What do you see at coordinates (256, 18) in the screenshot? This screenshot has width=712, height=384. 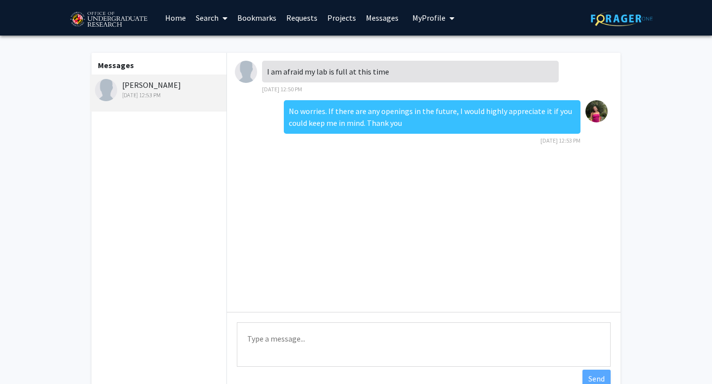 I see `a: Bookmarks` at bounding box center [256, 18].